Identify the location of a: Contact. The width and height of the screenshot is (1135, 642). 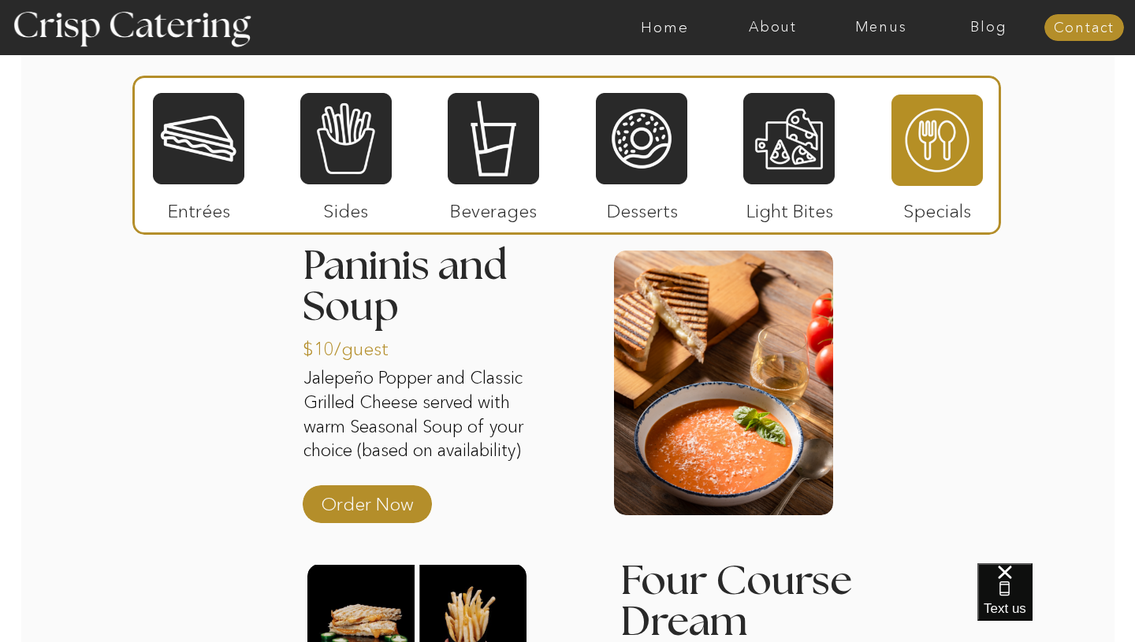
(1083, 28).